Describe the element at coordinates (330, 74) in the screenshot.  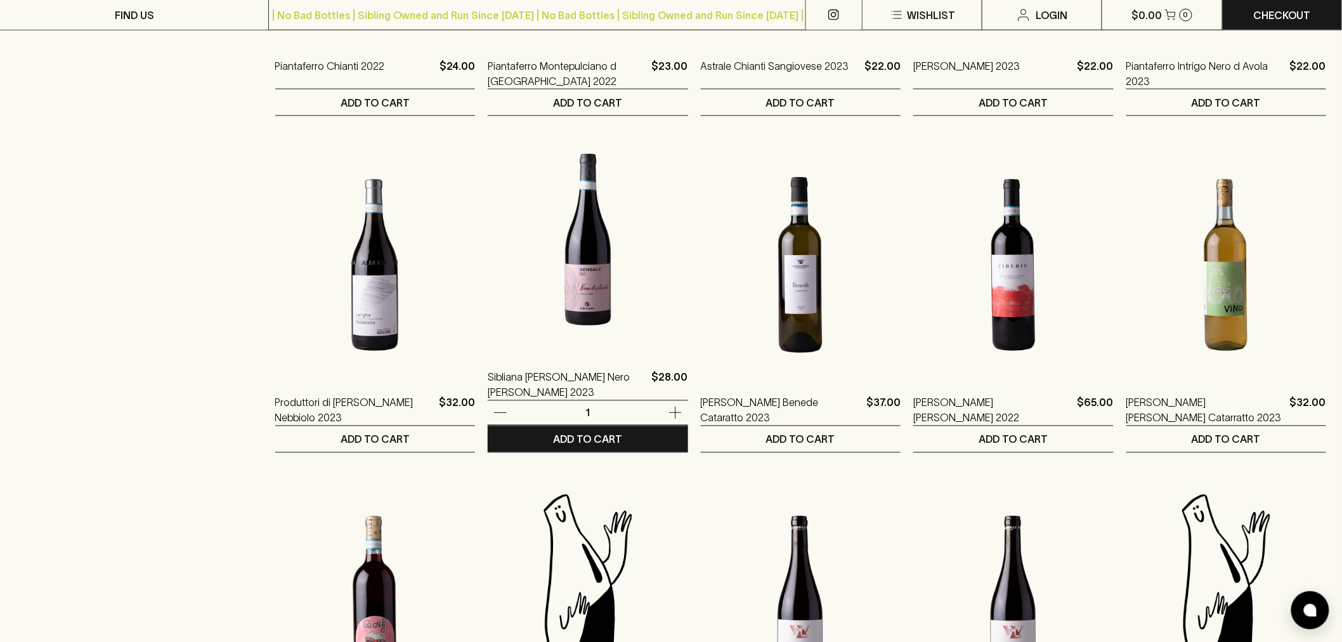
I see `a: Piantaferro Chianti 2022` at that location.